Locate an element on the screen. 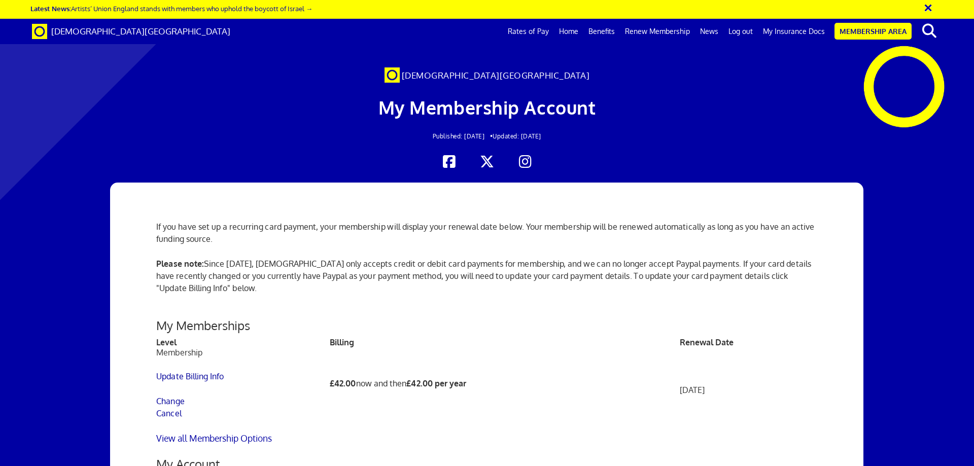  a: My Insurance Docs is located at coordinates (794, 31).